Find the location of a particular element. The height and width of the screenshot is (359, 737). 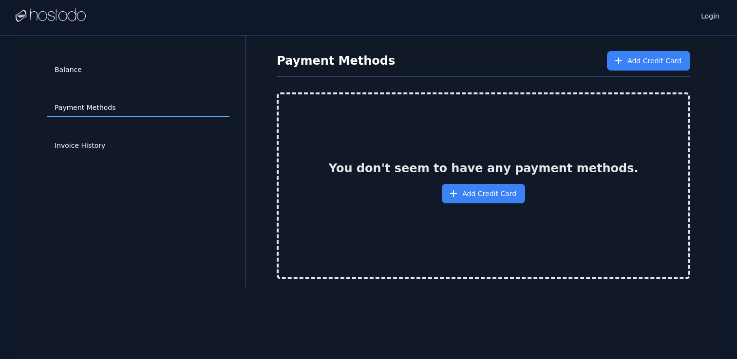

h2: You don't seem to have any payment methods. is located at coordinates (484, 169).